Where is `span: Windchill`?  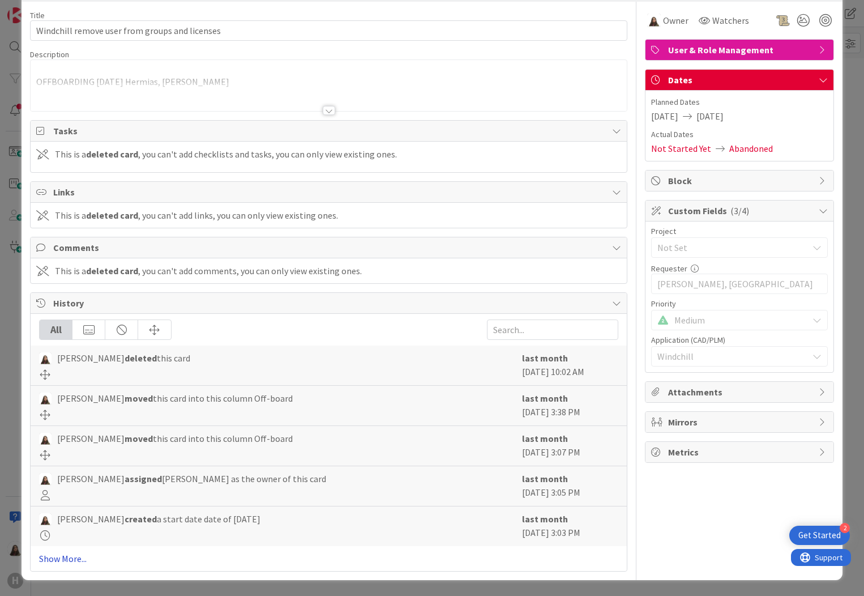 span: Windchill is located at coordinates (733, 356).